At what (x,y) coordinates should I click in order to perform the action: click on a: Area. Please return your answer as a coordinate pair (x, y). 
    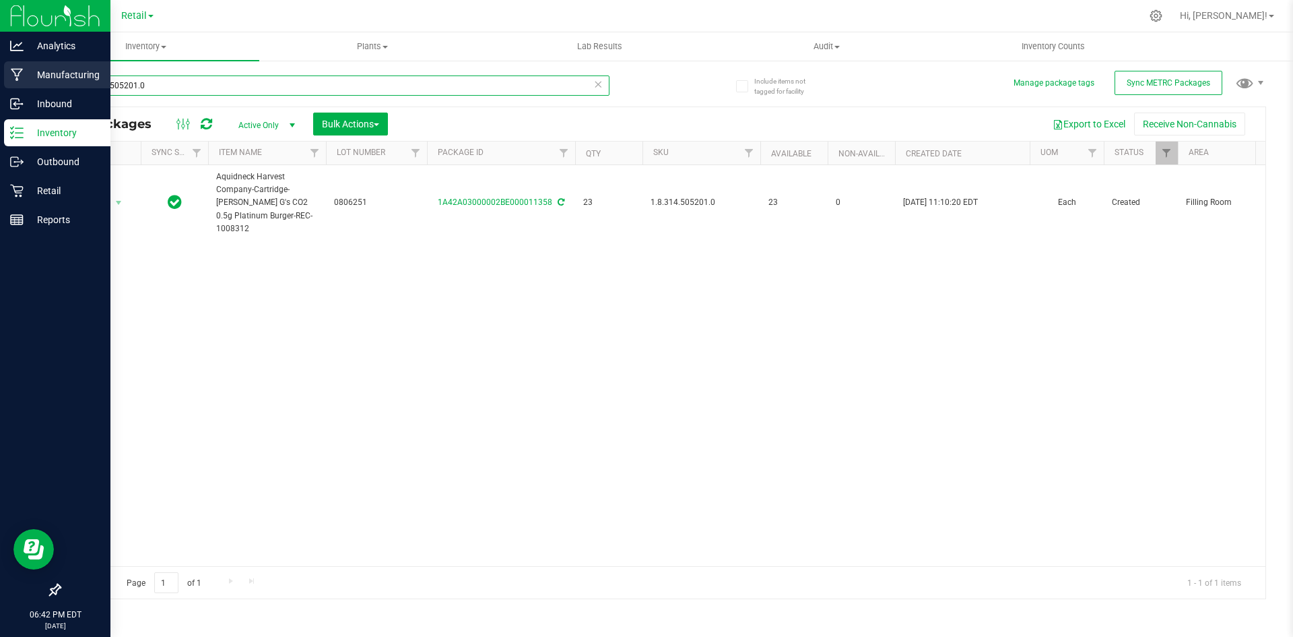
    Looking at the image, I should click on (1199, 152).